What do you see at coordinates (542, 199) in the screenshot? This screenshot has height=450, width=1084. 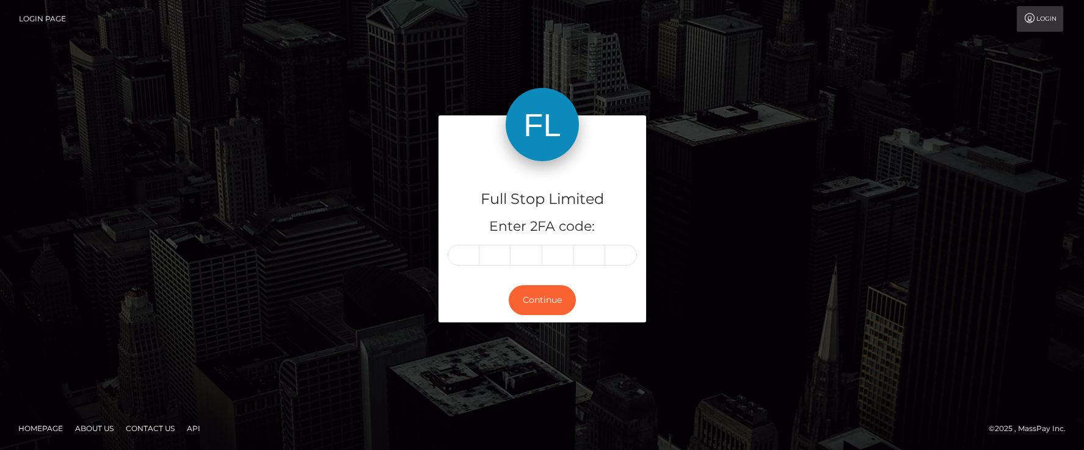 I see `h4: Full Stop Limited` at bounding box center [542, 199].